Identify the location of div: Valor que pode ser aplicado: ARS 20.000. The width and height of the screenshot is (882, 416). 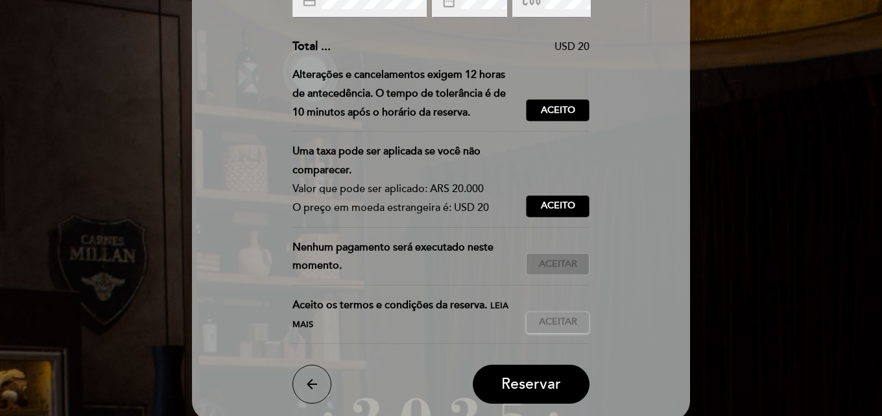
(404, 189).